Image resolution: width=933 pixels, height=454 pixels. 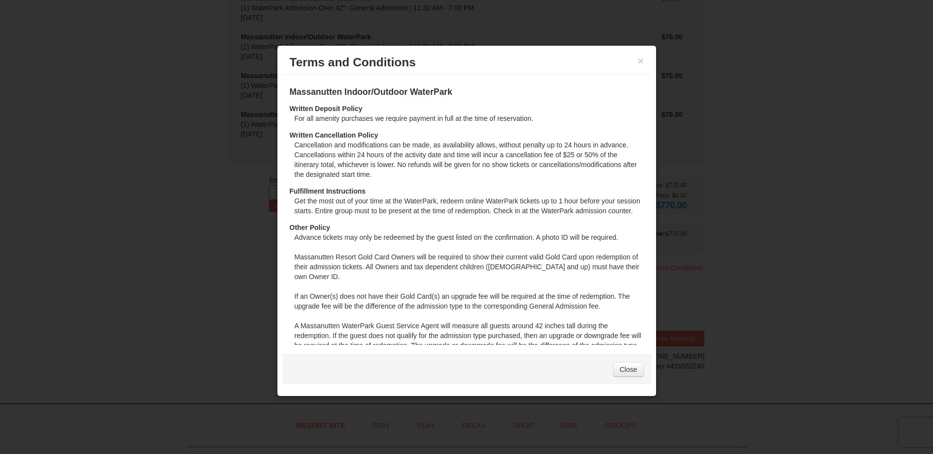 What do you see at coordinates (469, 122) in the screenshot?
I see `dd: For all amenity purchases we require payment in full at the time of reservation.` at bounding box center [469, 122].